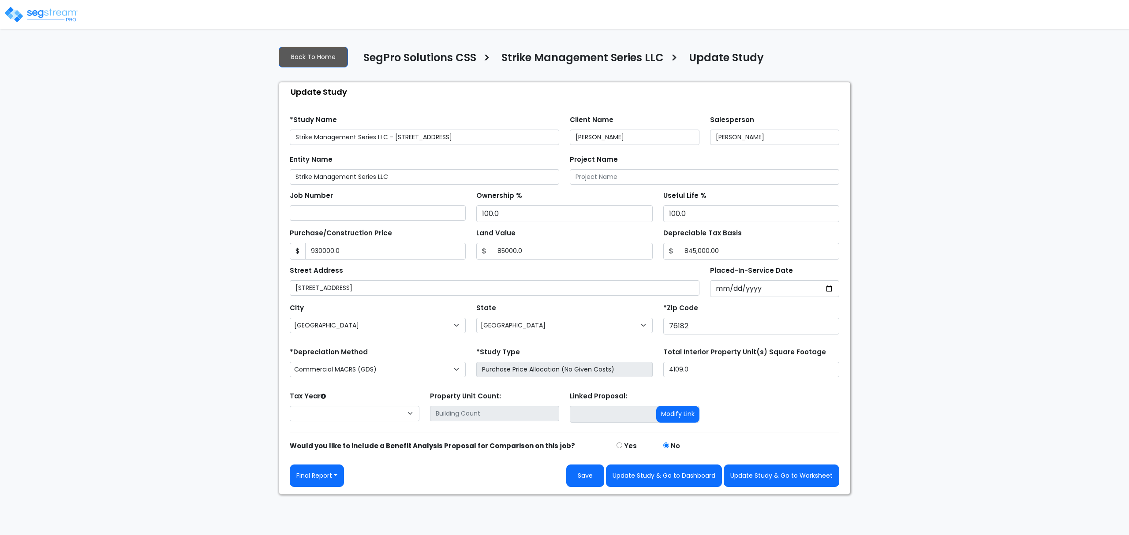 Image resolution: width=1129 pixels, height=535 pixels. I want to click on label: Client Name, so click(591, 120).